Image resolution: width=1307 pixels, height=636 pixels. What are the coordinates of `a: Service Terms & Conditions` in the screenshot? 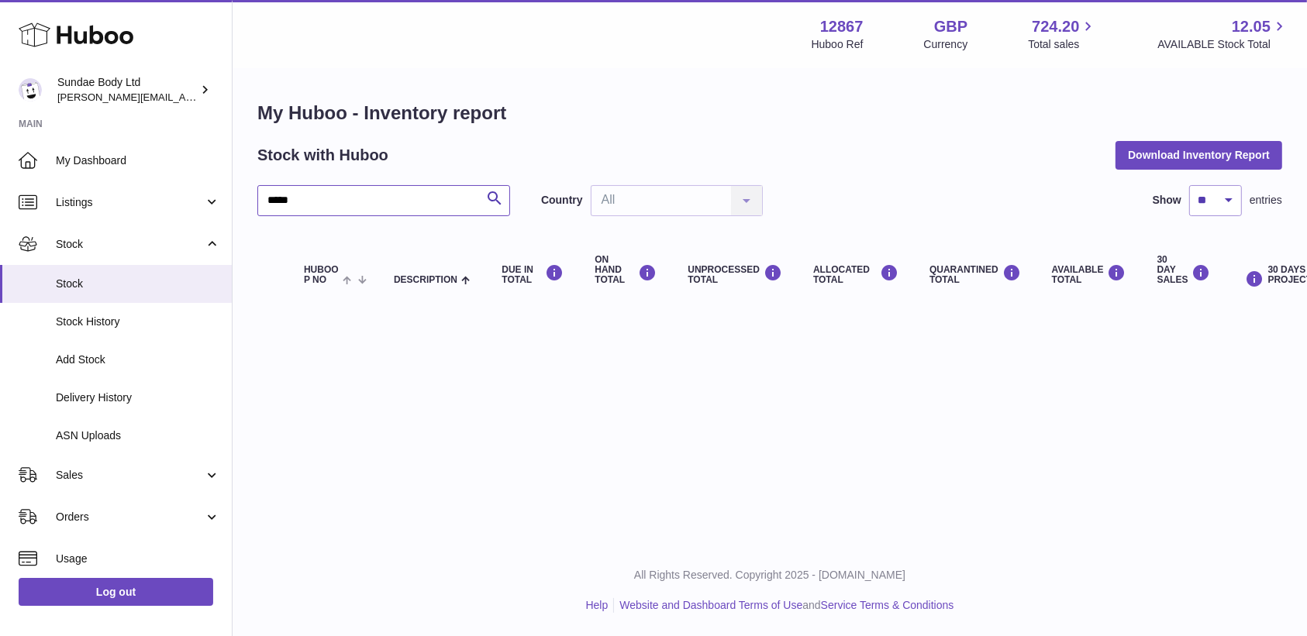 It's located at (887, 605).